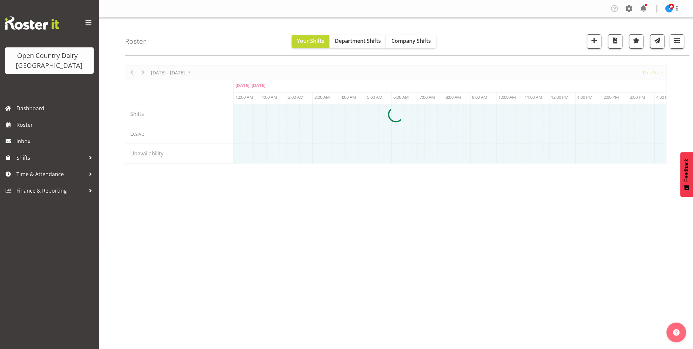 This screenshot has width=693, height=349. Describe the element at coordinates (32, 23) in the screenshot. I see `img: Rosterit website logo` at that location.